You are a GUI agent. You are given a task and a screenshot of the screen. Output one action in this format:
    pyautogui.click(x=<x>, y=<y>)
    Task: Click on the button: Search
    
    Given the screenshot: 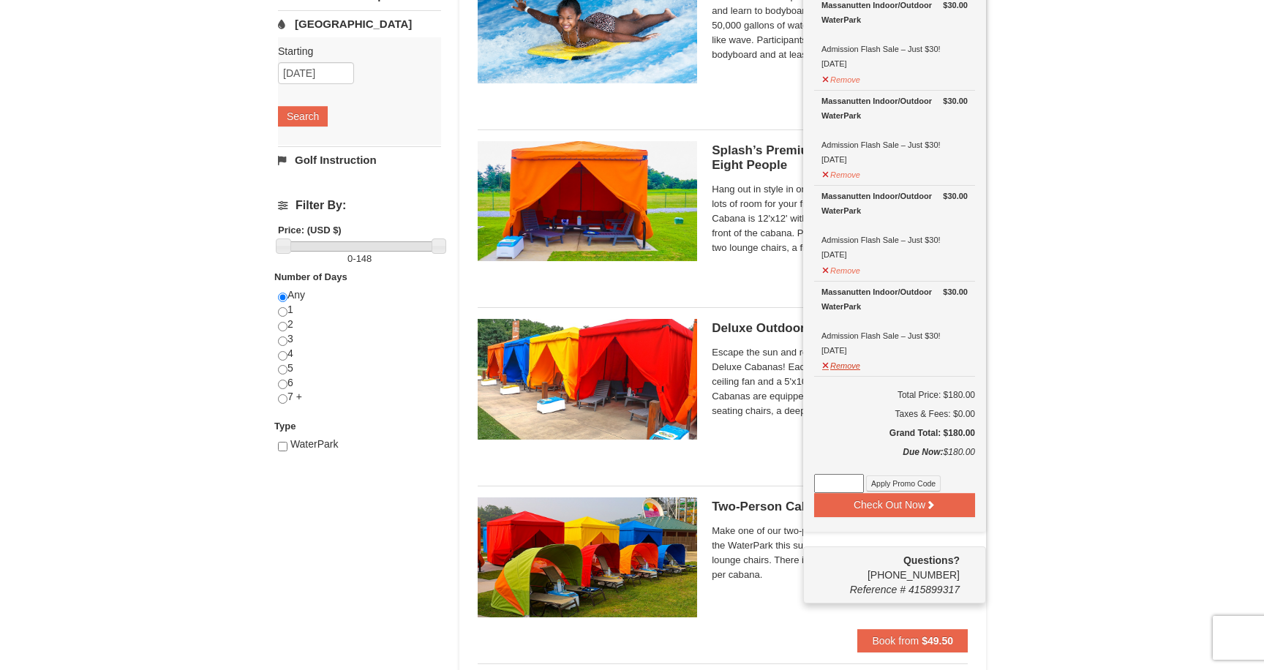 What is the action you would take?
    pyautogui.click(x=303, y=116)
    